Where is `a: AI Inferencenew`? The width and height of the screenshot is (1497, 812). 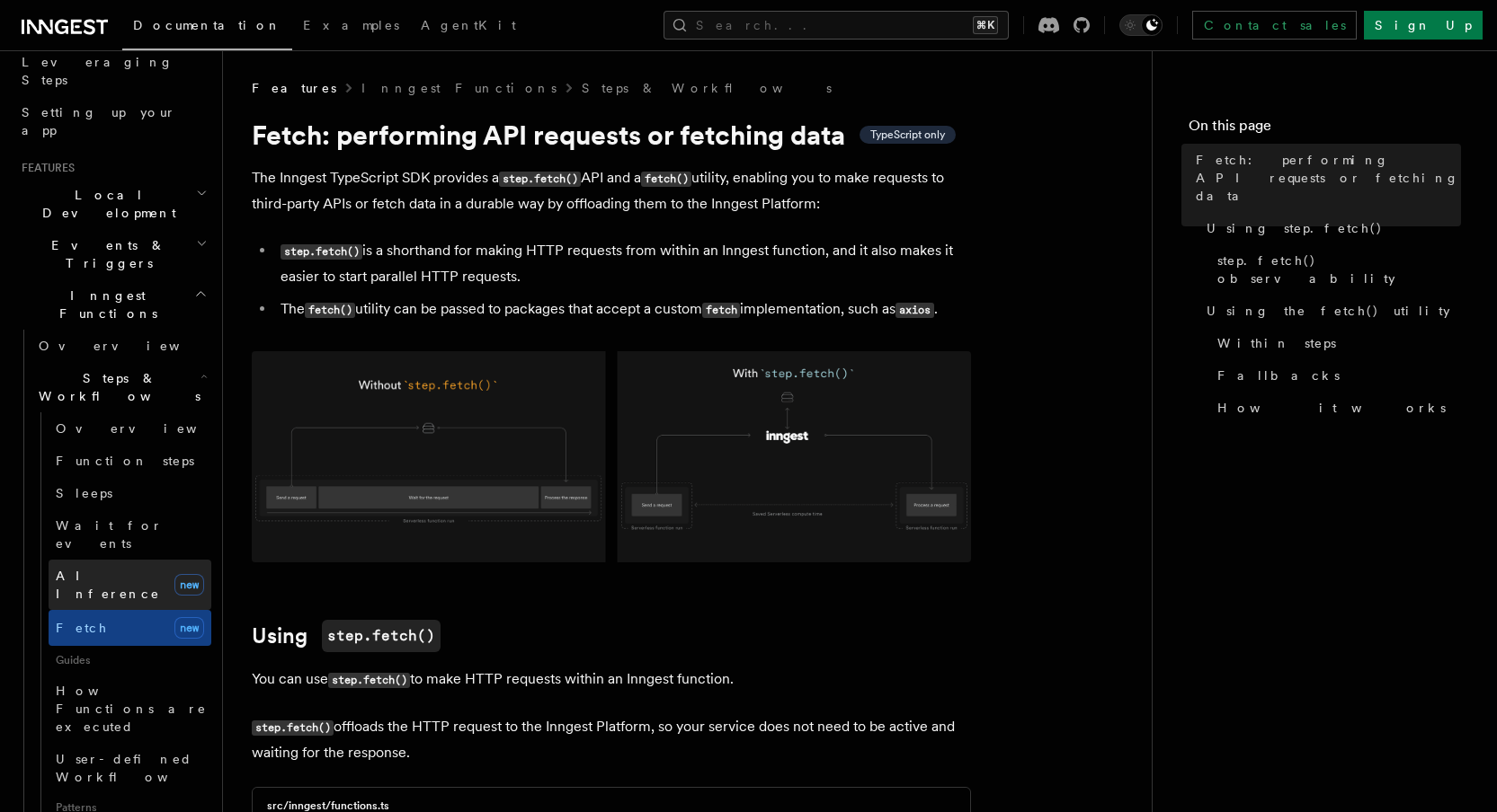 a: AI Inferencenew is located at coordinates (130, 585).